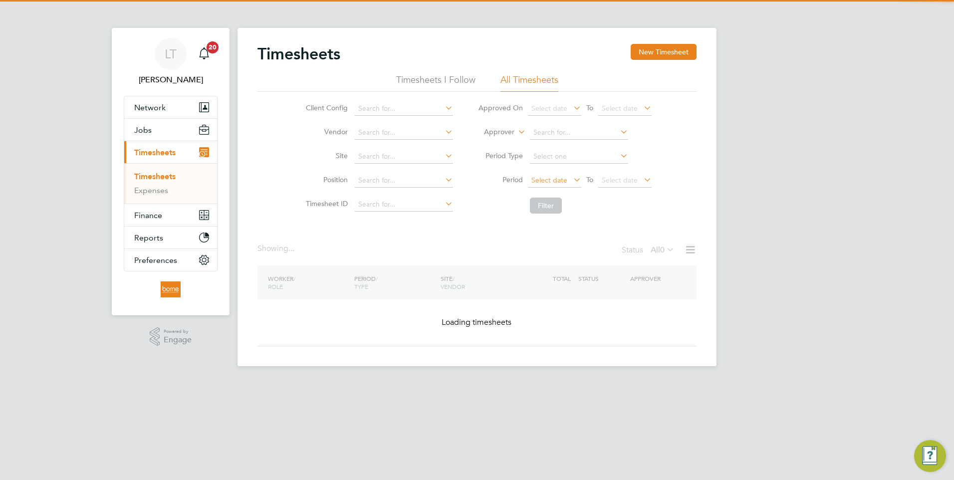  I want to click on input: Select one, so click(579, 157).